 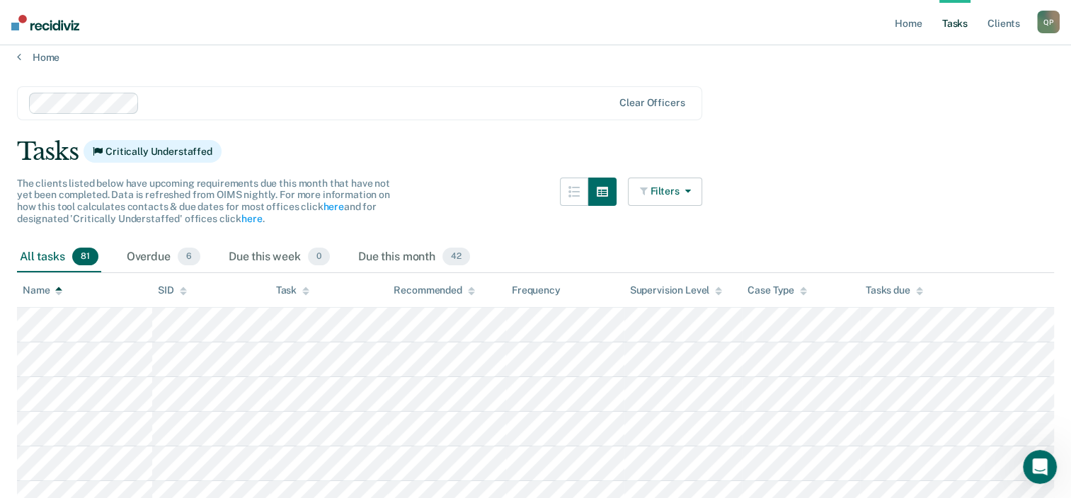 I want to click on div: All tasks81, so click(x=59, y=258).